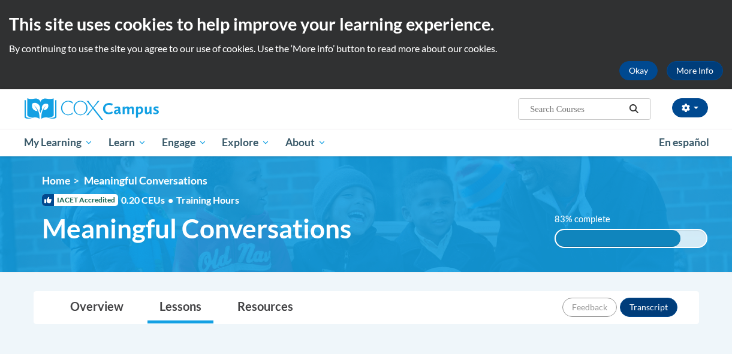  What do you see at coordinates (207, 200) in the screenshot?
I see `span: Training Hours` at bounding box center [207, 200].